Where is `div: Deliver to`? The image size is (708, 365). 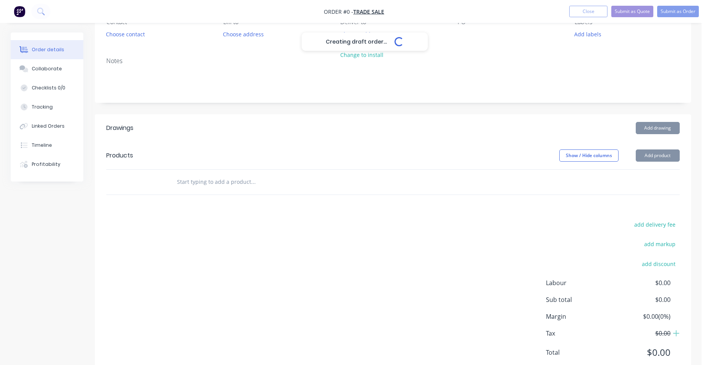
div: Deliver to is located at coordinates (393, 22).